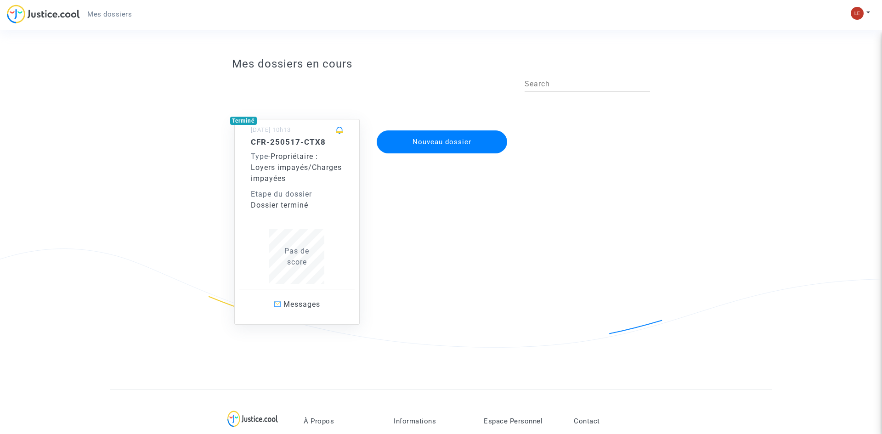 This screenshot has height=434, width=882. I want to click on p: Espace Personnel, so click(522, 421).